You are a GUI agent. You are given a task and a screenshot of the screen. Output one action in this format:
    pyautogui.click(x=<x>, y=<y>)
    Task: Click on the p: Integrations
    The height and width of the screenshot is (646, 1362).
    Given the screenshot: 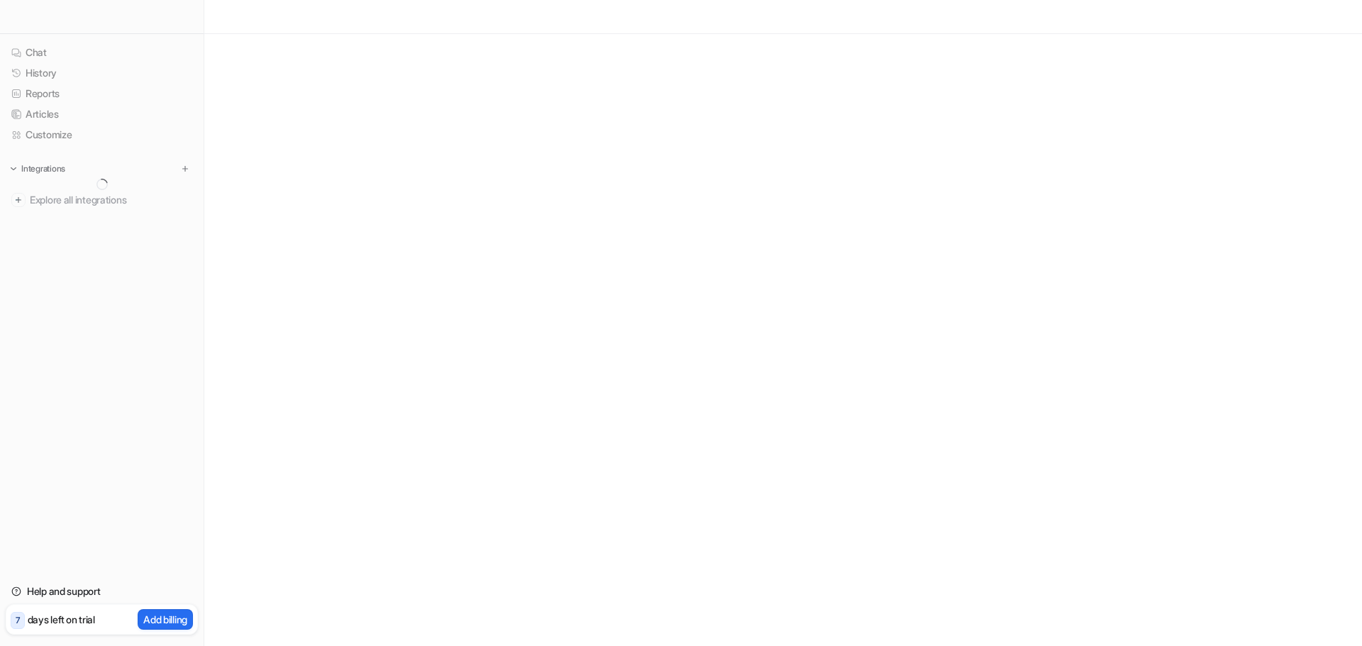 What is the action you would take?
    pyautogui.click(x=43, y=169)
    